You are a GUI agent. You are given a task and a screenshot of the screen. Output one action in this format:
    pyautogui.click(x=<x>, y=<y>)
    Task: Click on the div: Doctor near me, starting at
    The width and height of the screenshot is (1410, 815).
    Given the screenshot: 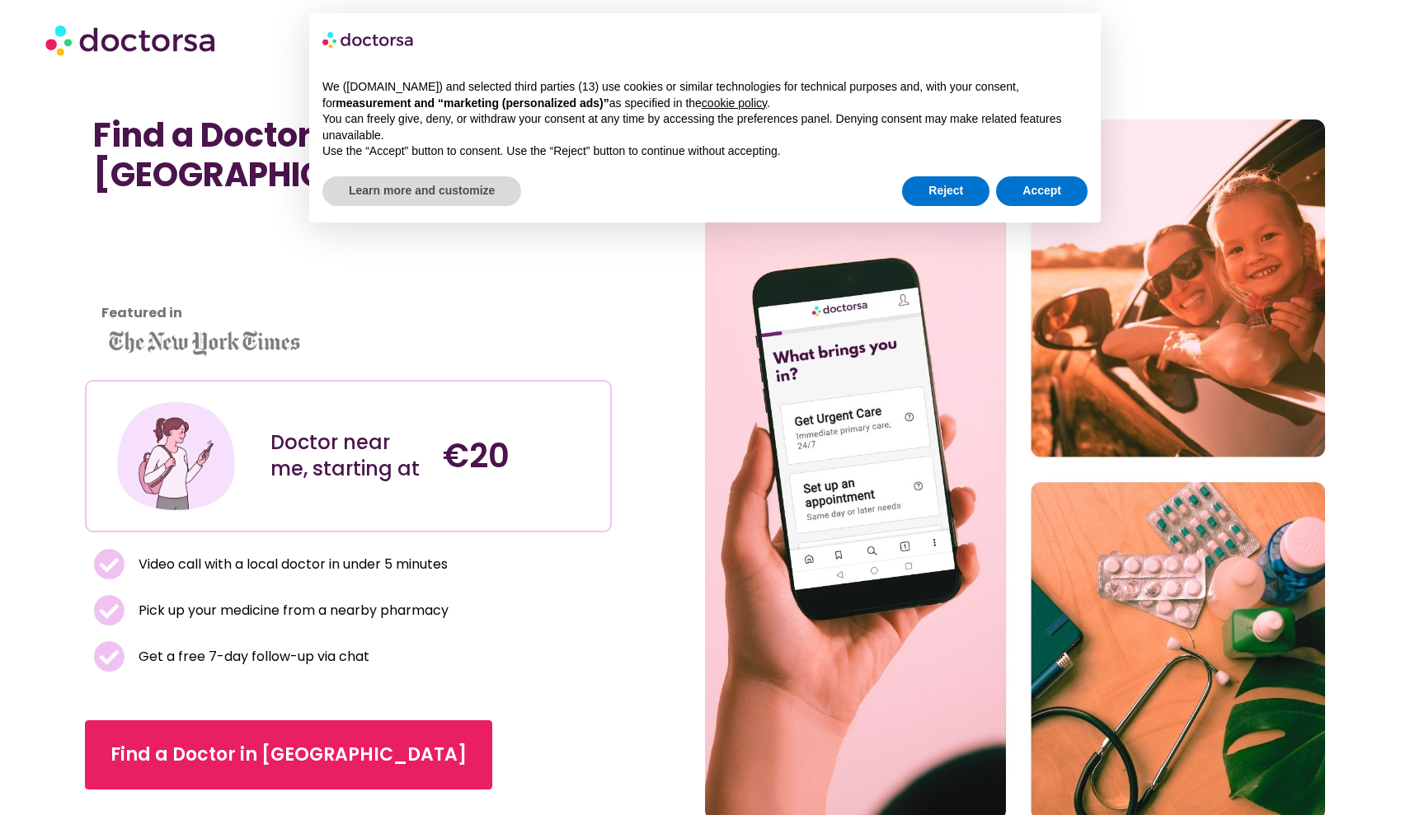 What is the action you would take?
    pyautogui.click(x=348, y=456)
    